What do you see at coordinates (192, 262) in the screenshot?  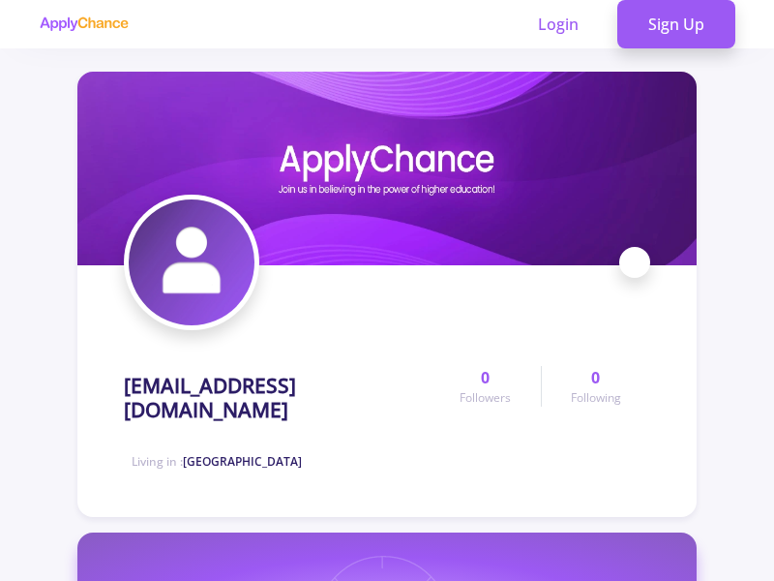 I see `img: yasaman_sama@yahoo.comavatar` at bounding box center [192, 262].